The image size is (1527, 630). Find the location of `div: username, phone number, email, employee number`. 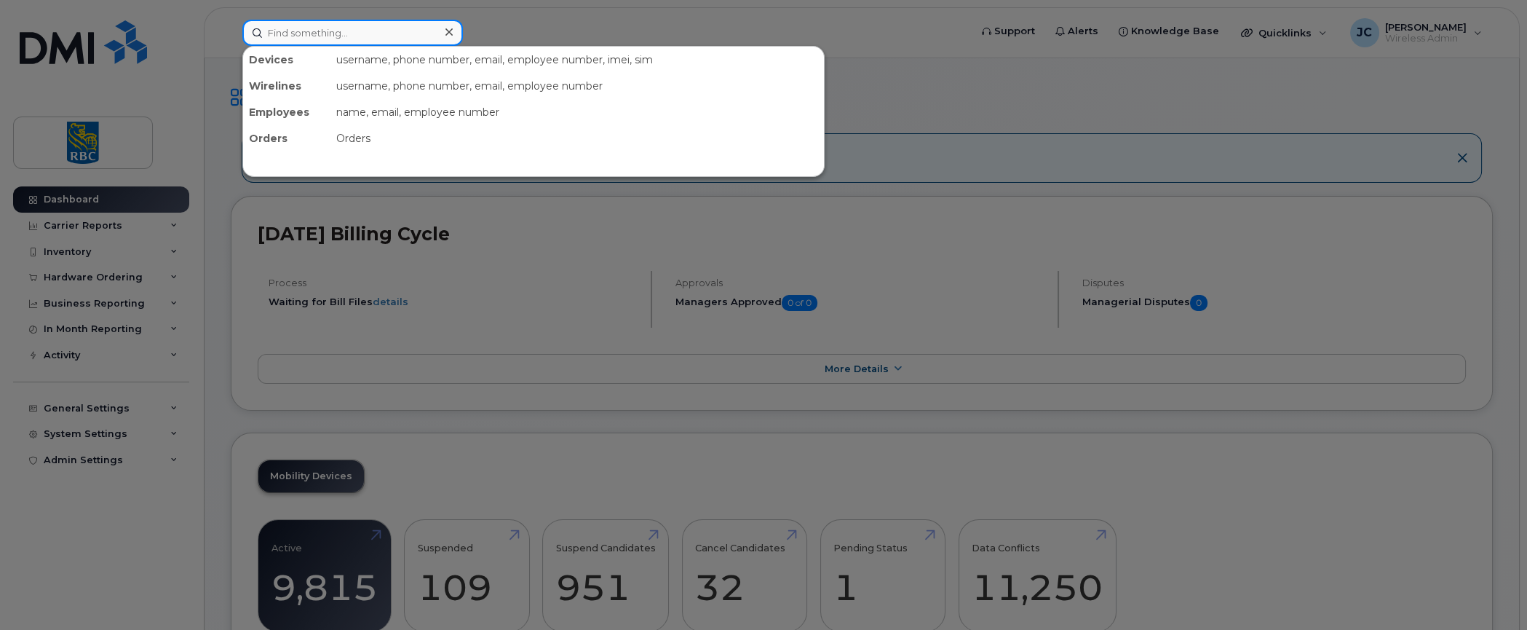

div: username, phone number, email, employee number is located at coordinates (577, 86).